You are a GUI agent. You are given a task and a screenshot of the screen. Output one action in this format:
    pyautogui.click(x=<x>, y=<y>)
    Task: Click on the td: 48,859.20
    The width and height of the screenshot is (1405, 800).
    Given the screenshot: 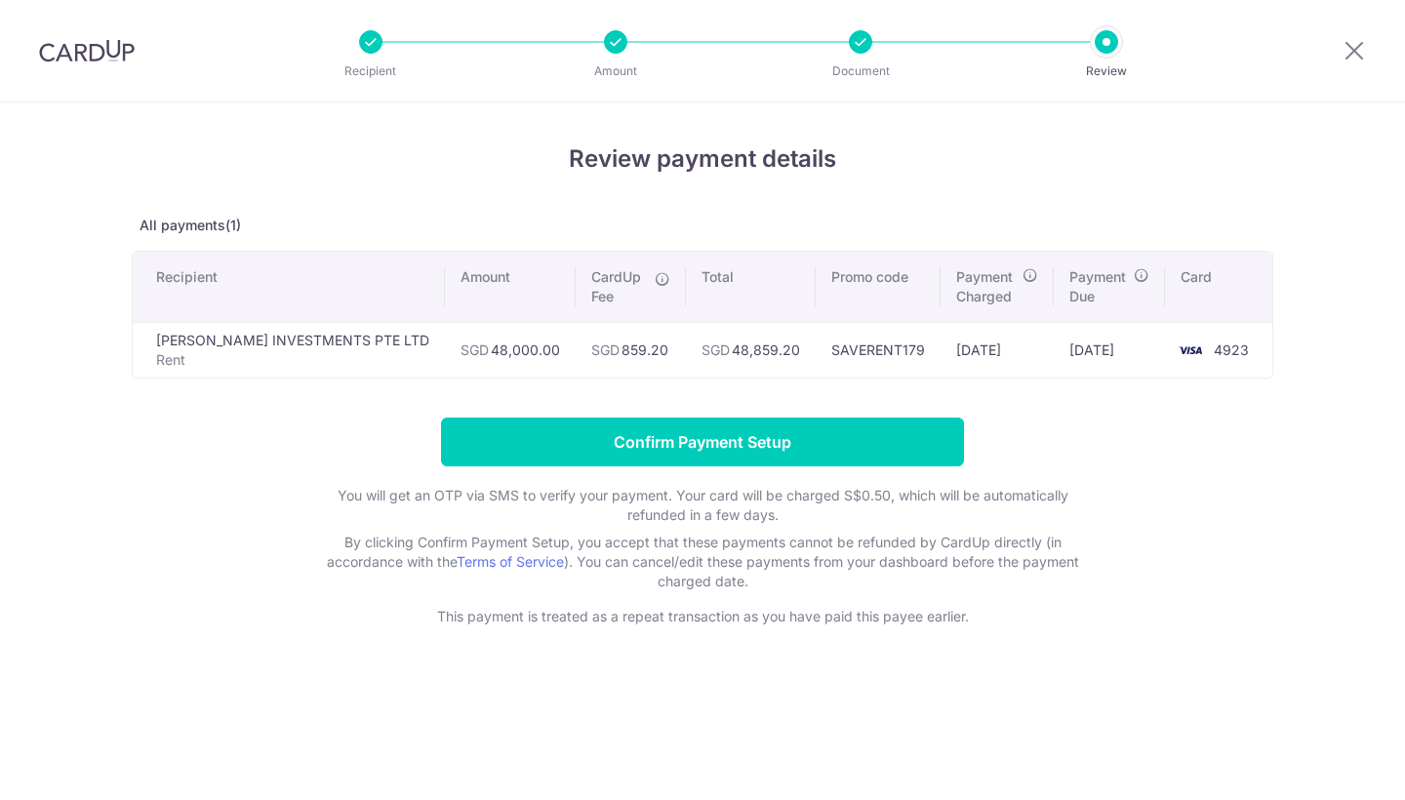 What is the action you would take?
    pyautogui.click(x=750, y=349)
    